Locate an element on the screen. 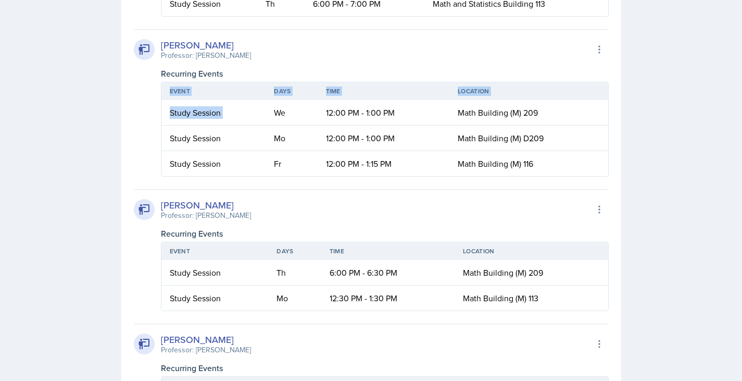  td: 12:30 PM - 1:30 PM is located at coordinates (388, 298).